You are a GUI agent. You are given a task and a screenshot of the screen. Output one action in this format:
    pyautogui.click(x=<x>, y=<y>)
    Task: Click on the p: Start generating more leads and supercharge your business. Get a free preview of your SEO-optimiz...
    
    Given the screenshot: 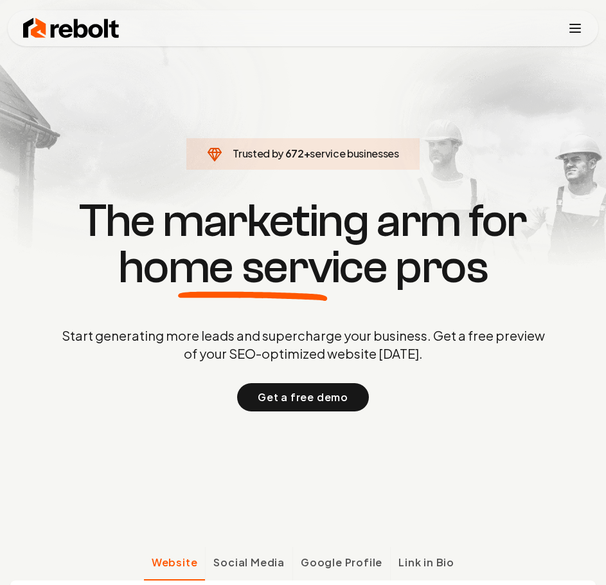 What is the action you would take?
    pyautogui.click(x=303, y=345)
    